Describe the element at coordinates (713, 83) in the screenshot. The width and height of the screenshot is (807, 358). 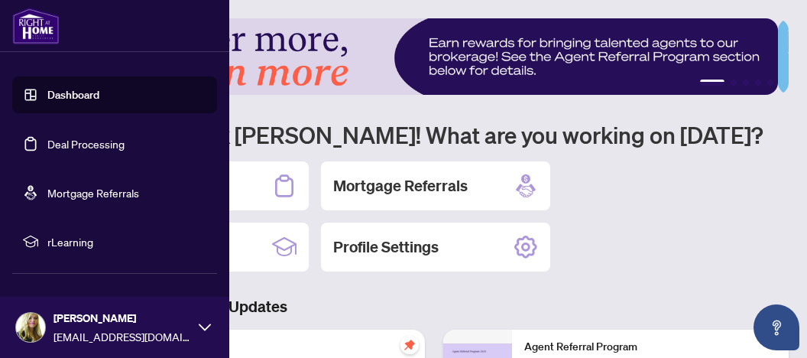
I see `button: 1` at that location.